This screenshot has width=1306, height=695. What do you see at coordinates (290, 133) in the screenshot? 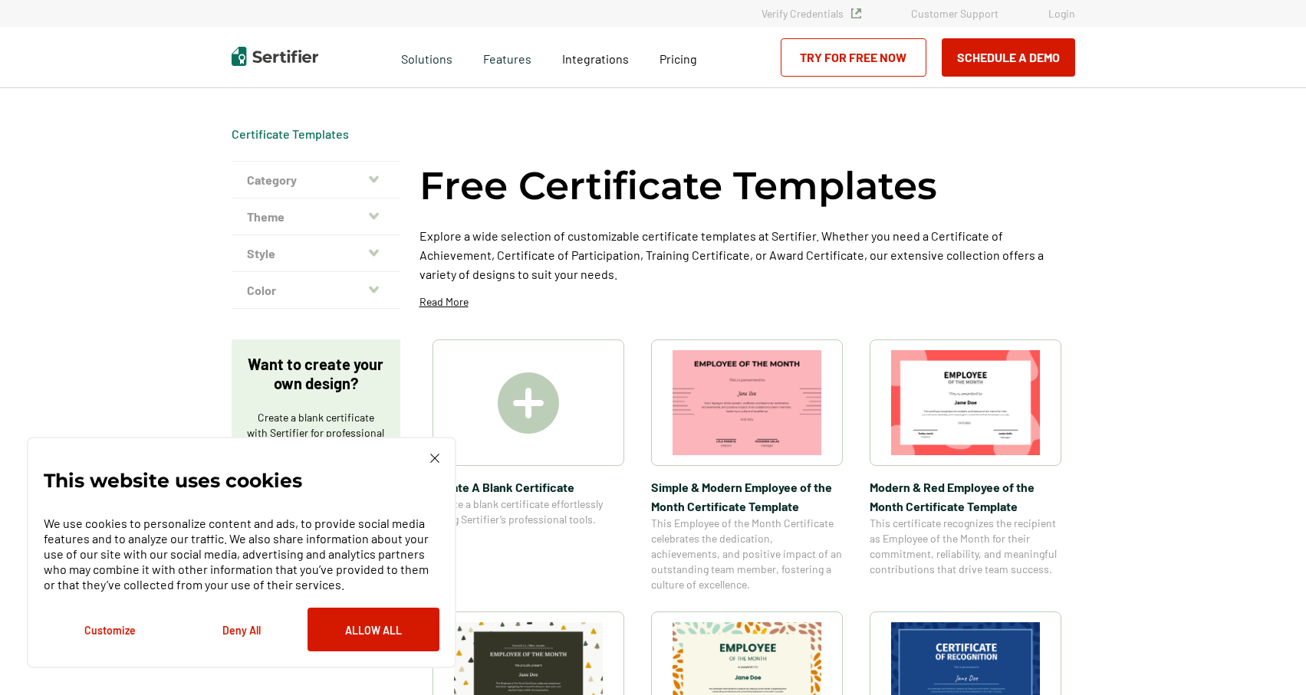
I see `a: Certificate Templates` at bounding box center [290, 133].